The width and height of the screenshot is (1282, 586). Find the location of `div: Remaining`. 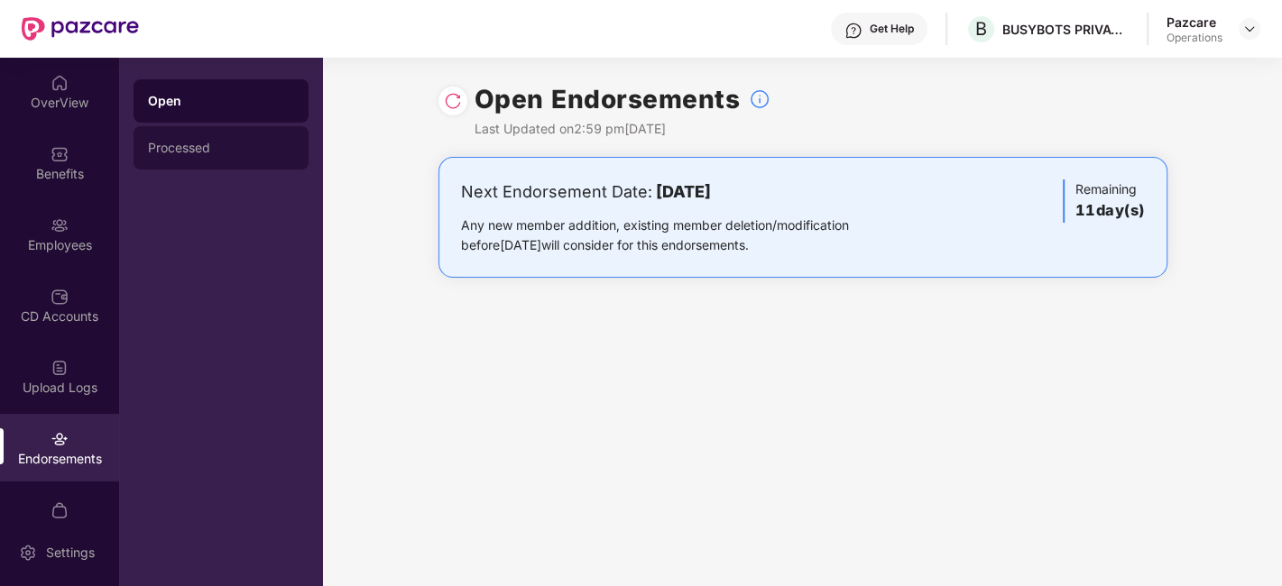

div: Remaining is located at coordinates (1103, 201).